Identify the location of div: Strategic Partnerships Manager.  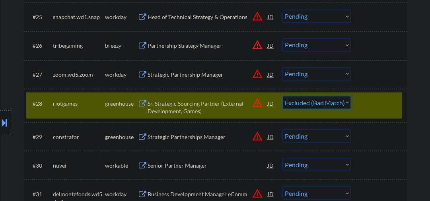
(208, 137).